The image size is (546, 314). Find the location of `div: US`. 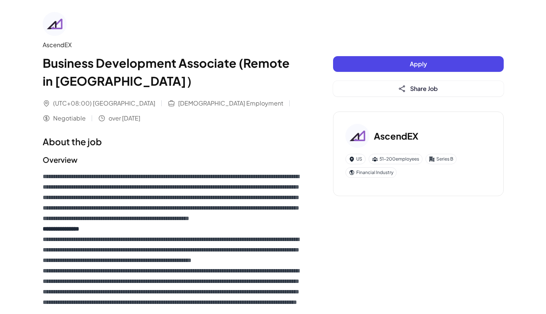

div: US is located at coordinates (356, 159).